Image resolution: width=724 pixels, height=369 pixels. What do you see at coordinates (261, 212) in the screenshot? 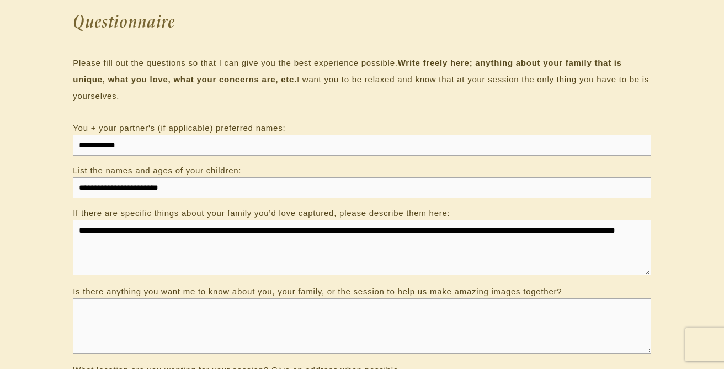
I see `span: If there are specific things about your family you’d love captured, please describe them here:` at bounding box center [261, 212].